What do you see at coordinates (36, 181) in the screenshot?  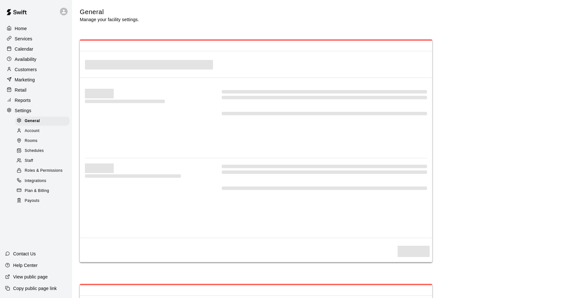 I see `span: Integrations` at bounding box center [36, 181].